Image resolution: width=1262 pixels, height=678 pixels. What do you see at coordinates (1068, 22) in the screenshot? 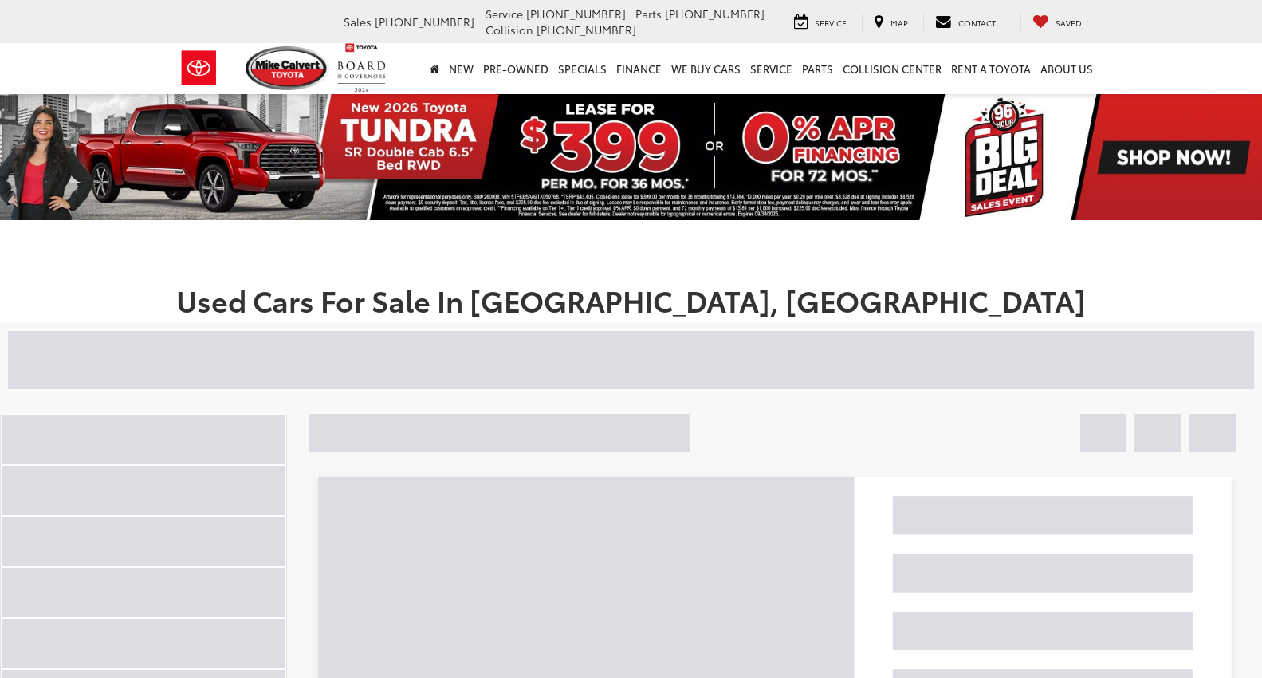
I see `span: Saved` at bounding box center [1068, 22].